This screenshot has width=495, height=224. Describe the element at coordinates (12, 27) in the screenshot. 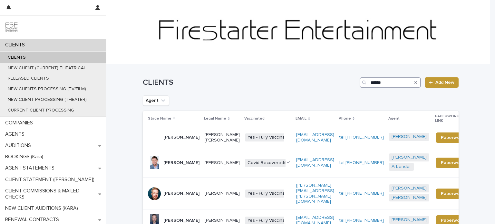

I see `img: 9JgRvJ3ETPGCJDhvPVA5` at that location.